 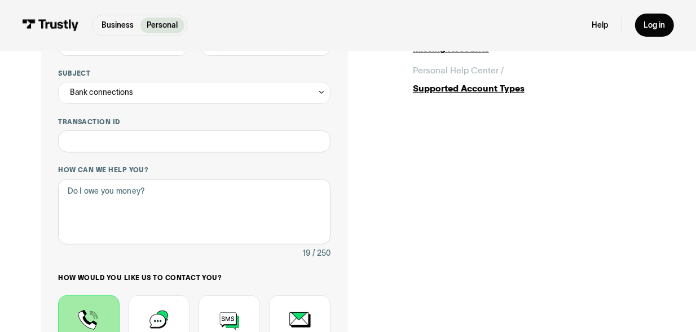 I want to click on a: Business, so click(x=117, y=25).